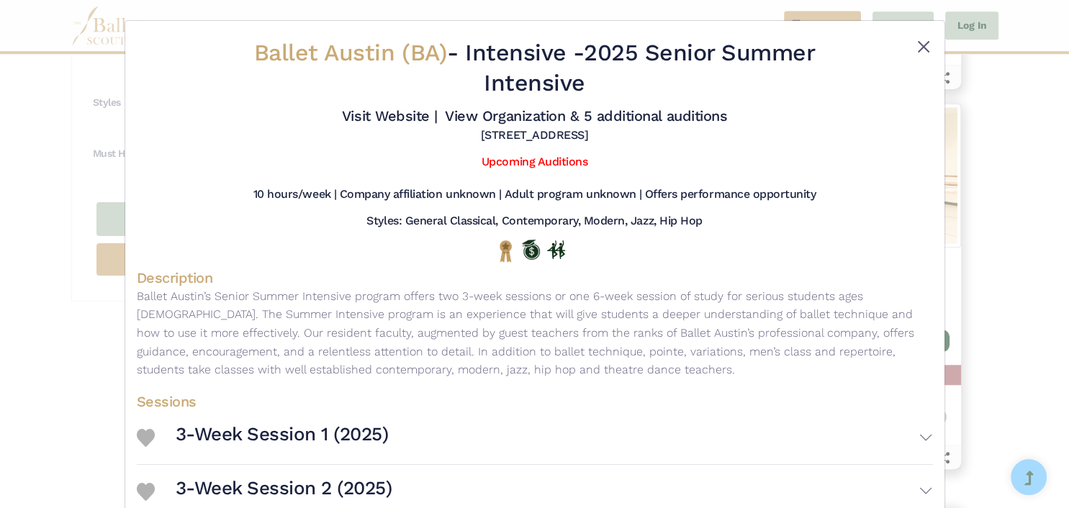 This screenshot has width=1069, height=508. What do you see at coordinates (505, 251) in the screenshot?
I see `img: National` at bounding box center [505, 251].